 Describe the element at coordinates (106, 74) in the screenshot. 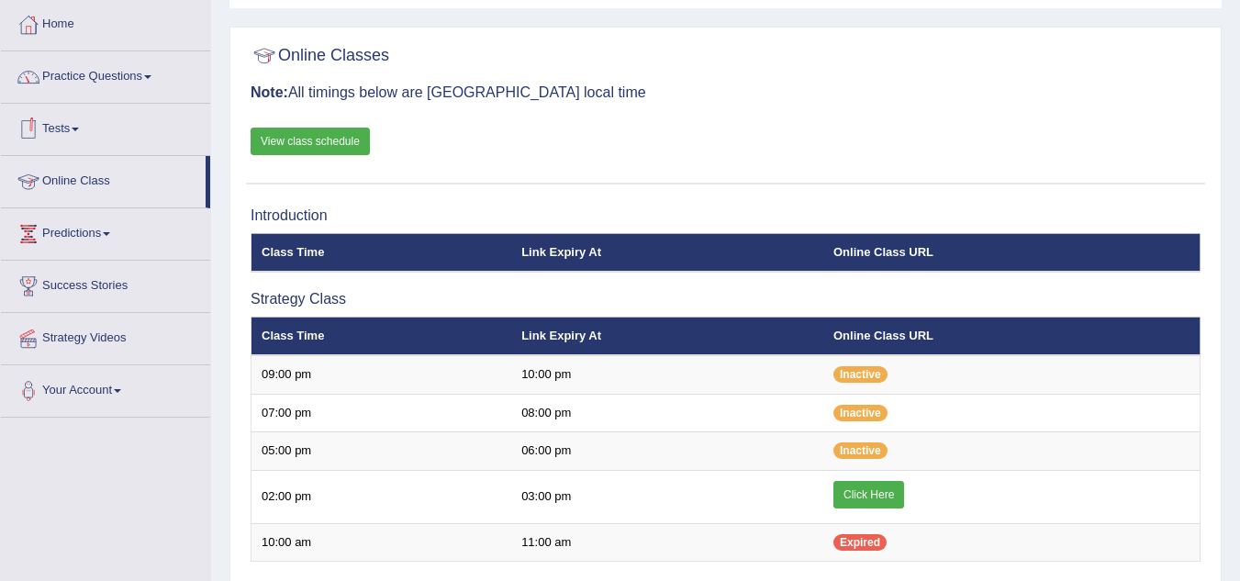

I see `a: Practice Questions` at that location.